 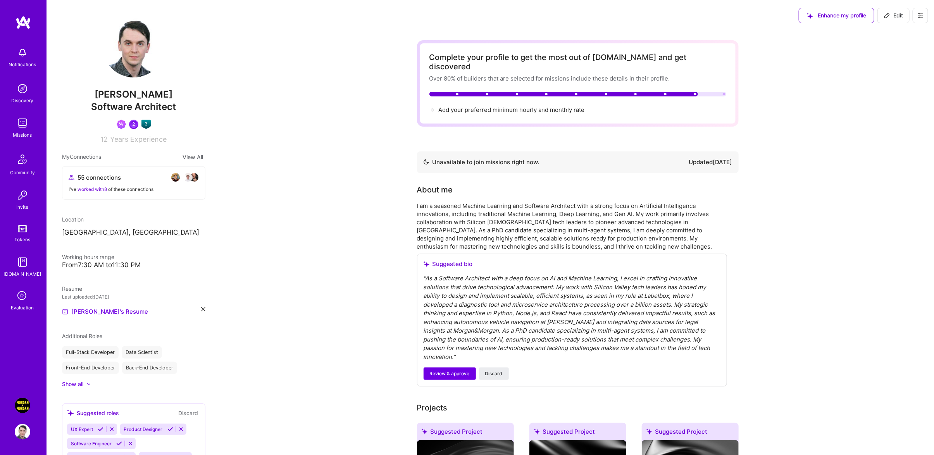 I want to click on div: Front-End Developer, so click(x=90, y=368).